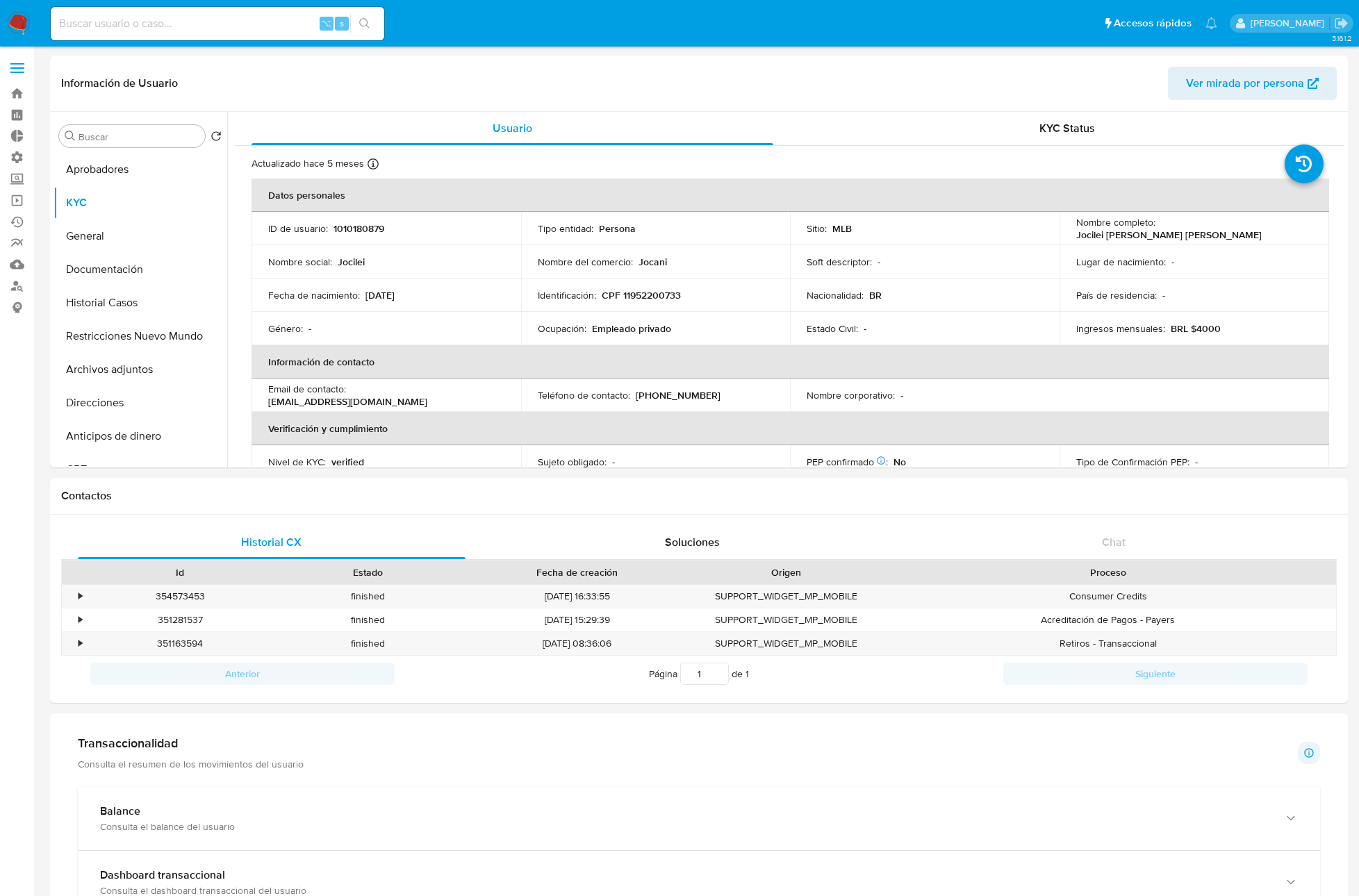  What do you see at coordinates (692, 542) in the screenshot?
I see `span: Soluciones` at bounding box center [692, 542].